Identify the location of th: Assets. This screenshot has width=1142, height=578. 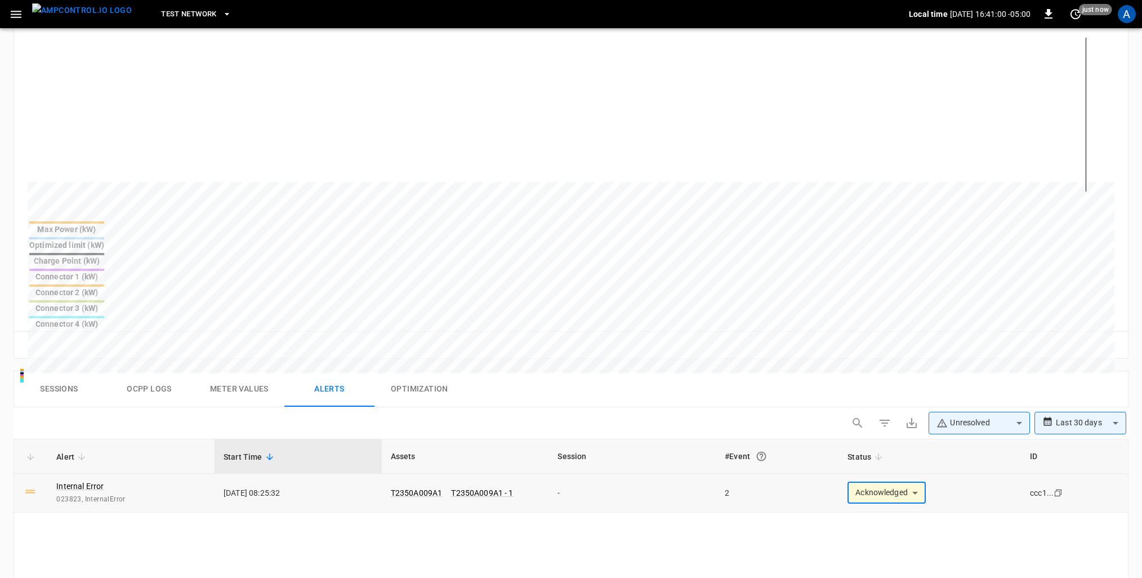
(465, 456).